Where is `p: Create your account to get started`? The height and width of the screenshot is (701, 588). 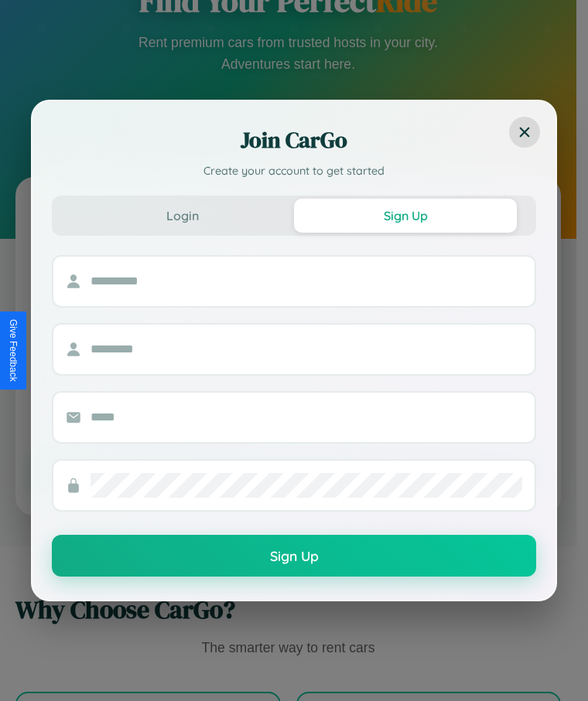 p: Create your account to get started is located at coordinates (294, 172).